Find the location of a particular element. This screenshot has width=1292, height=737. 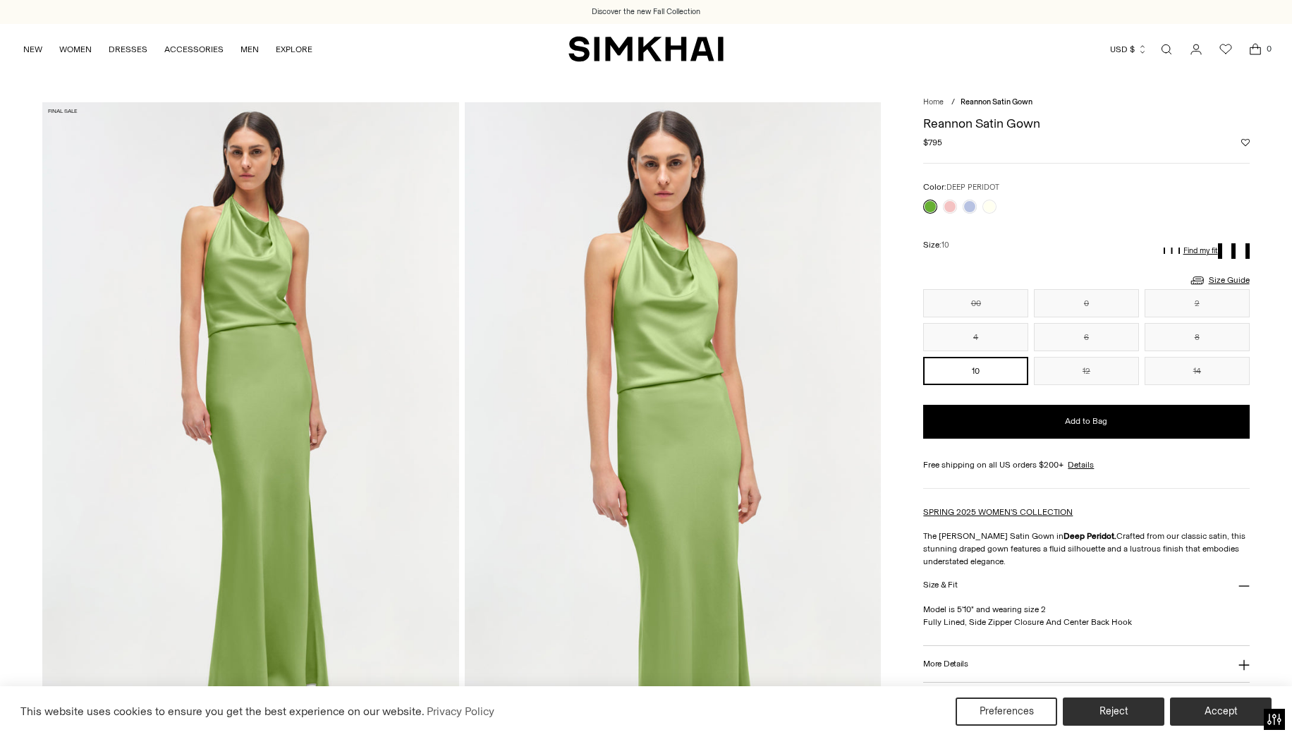

span: DEEP PERIDOT is located at coordinates (973, 187).